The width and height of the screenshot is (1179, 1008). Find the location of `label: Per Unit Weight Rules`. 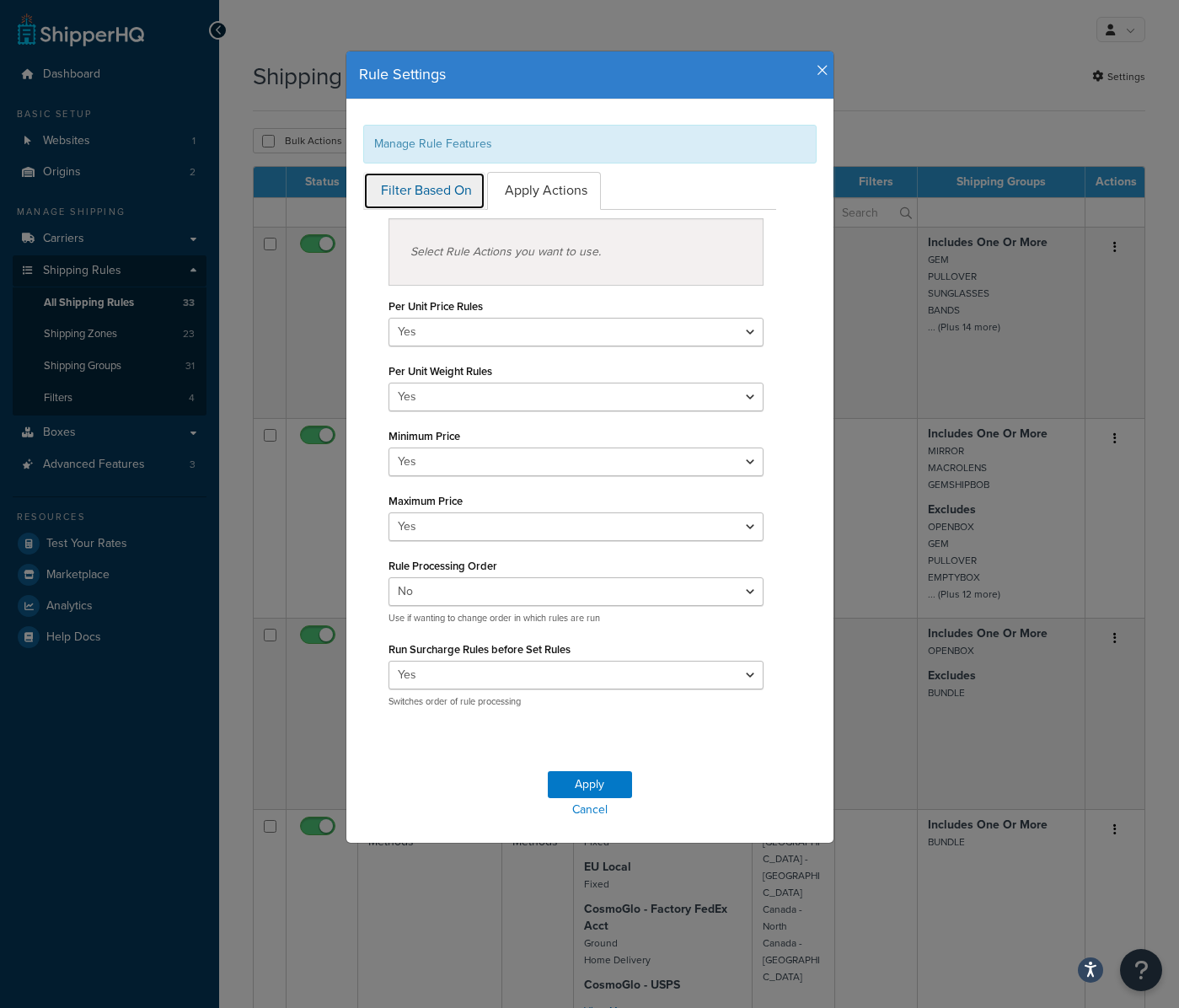

label: Per Unit Weight Rules is located at coordinates (440, 371).